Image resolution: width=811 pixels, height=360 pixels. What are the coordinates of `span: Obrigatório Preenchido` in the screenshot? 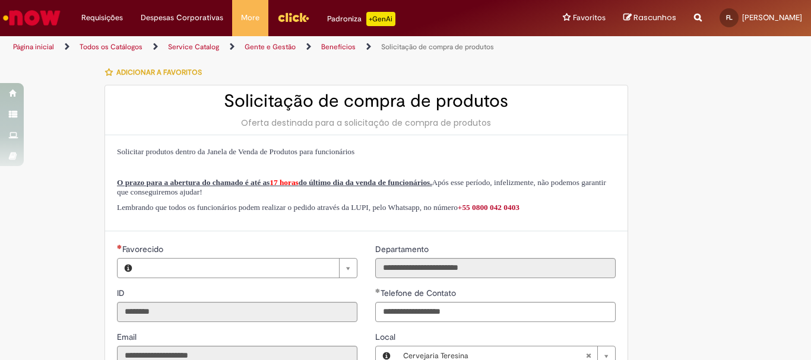 It's located at (378, 291).